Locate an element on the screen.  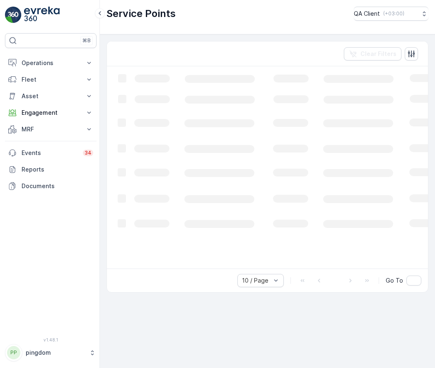
a: Events34 is located at coordinates (50, 153).